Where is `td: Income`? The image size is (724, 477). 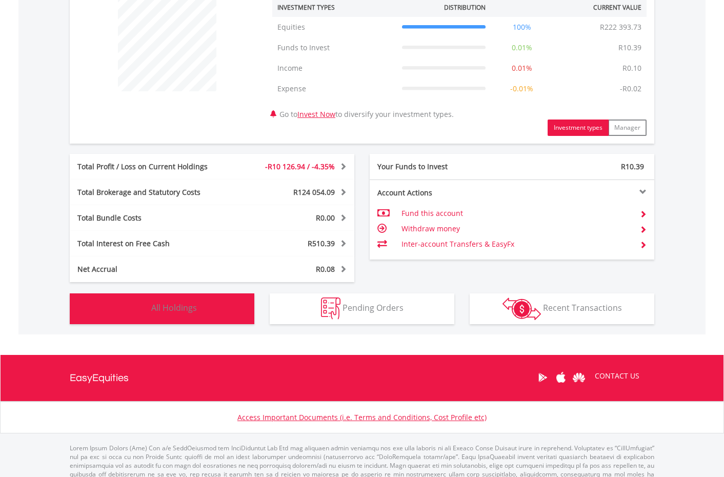 td: Income is located at coordinates (334, 68).